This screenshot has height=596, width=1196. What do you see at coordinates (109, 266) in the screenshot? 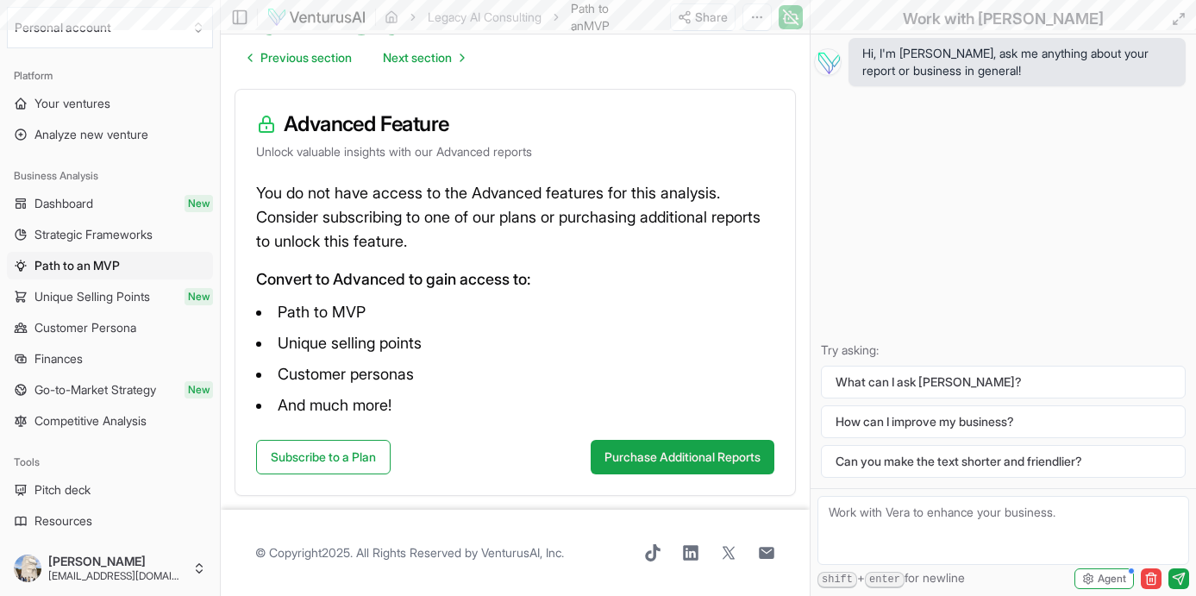
I see `a: Path to an MVP` at bounding box center [109, 266].